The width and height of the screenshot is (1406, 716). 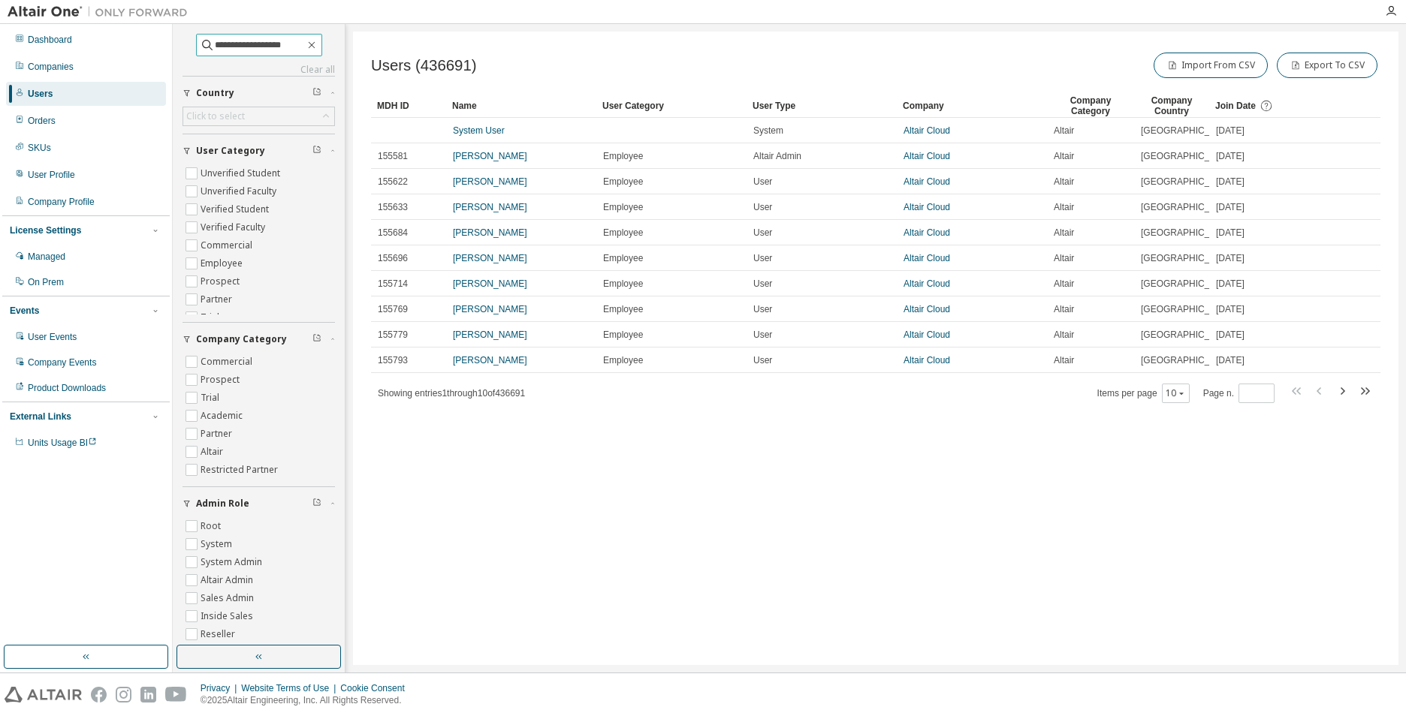 I want to click on button: User Category, so click(x=258, y=151).